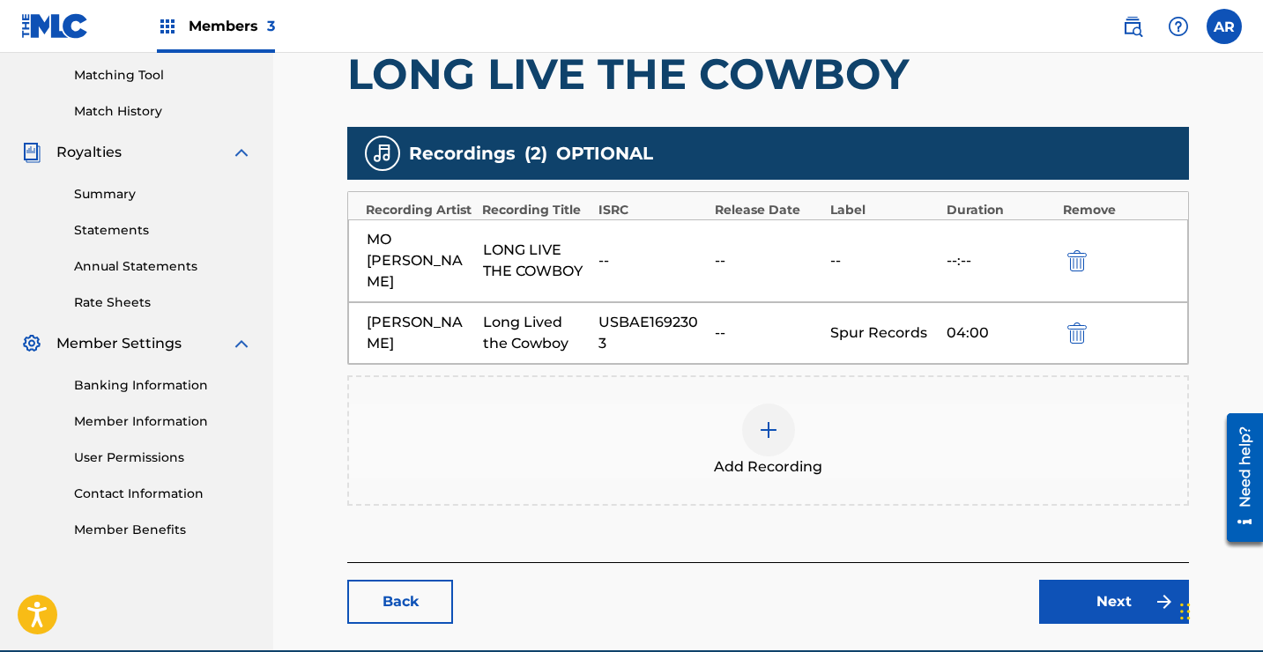  What do you see at coordinates (768, 430) in the screenshot?
I see `img: add` at bounding box center [768, 430].